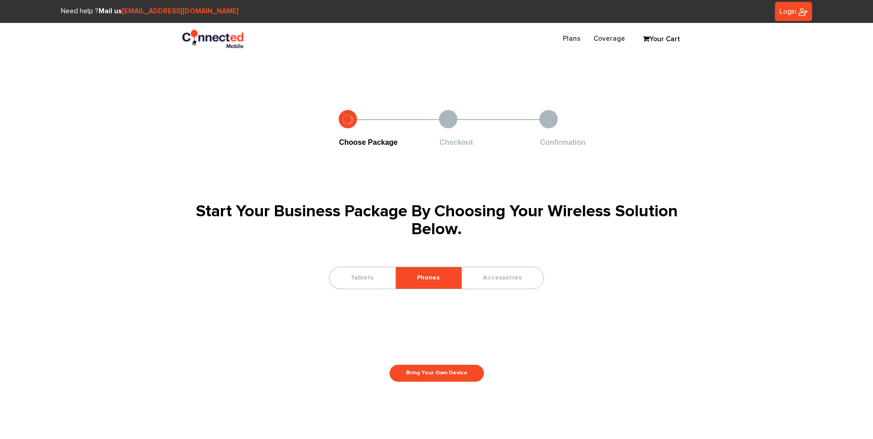 The image size is (873, 439). Describe the element at coordinates (609, 38) in the screenshot. I see `a: Coverage` at that location.